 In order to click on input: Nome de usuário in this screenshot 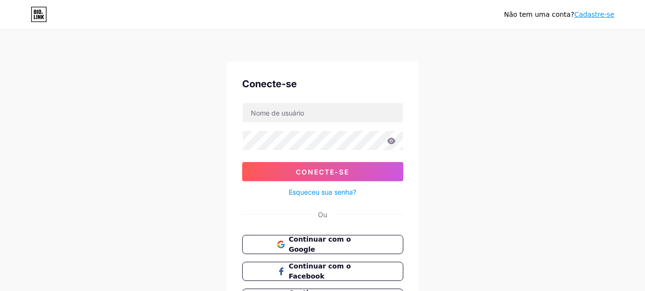, I will do `click(322, 113)`.